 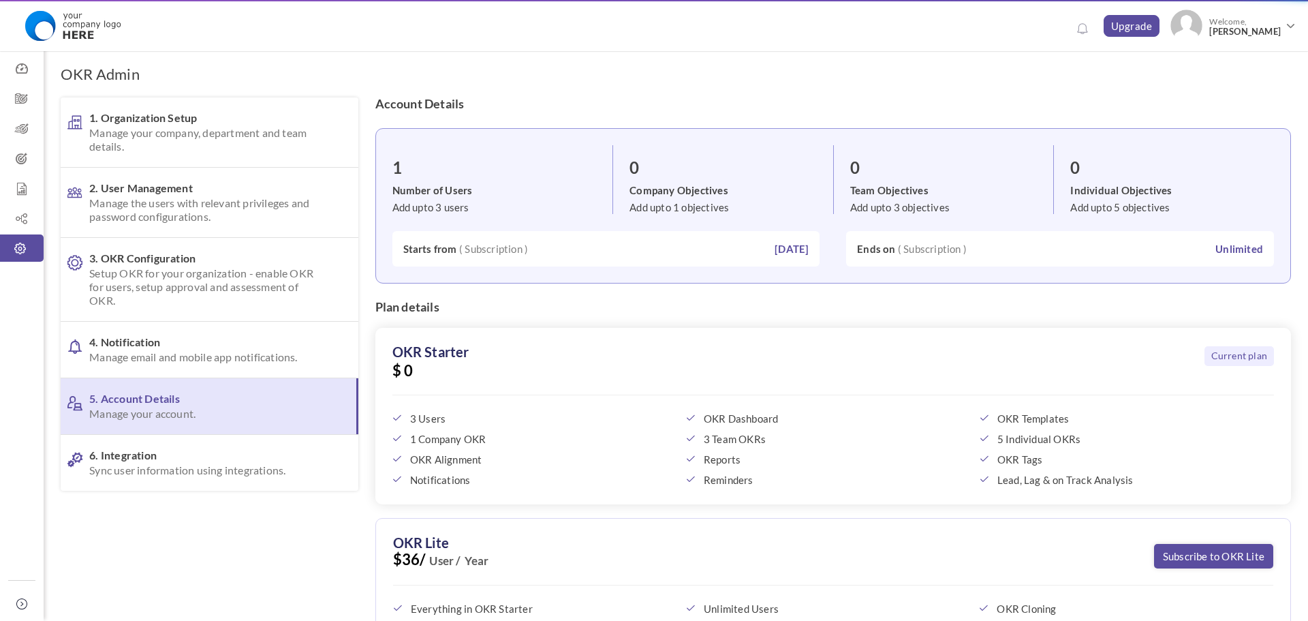 I want to click on span: 3. OKR Configuration, so click(x=207, y=279).